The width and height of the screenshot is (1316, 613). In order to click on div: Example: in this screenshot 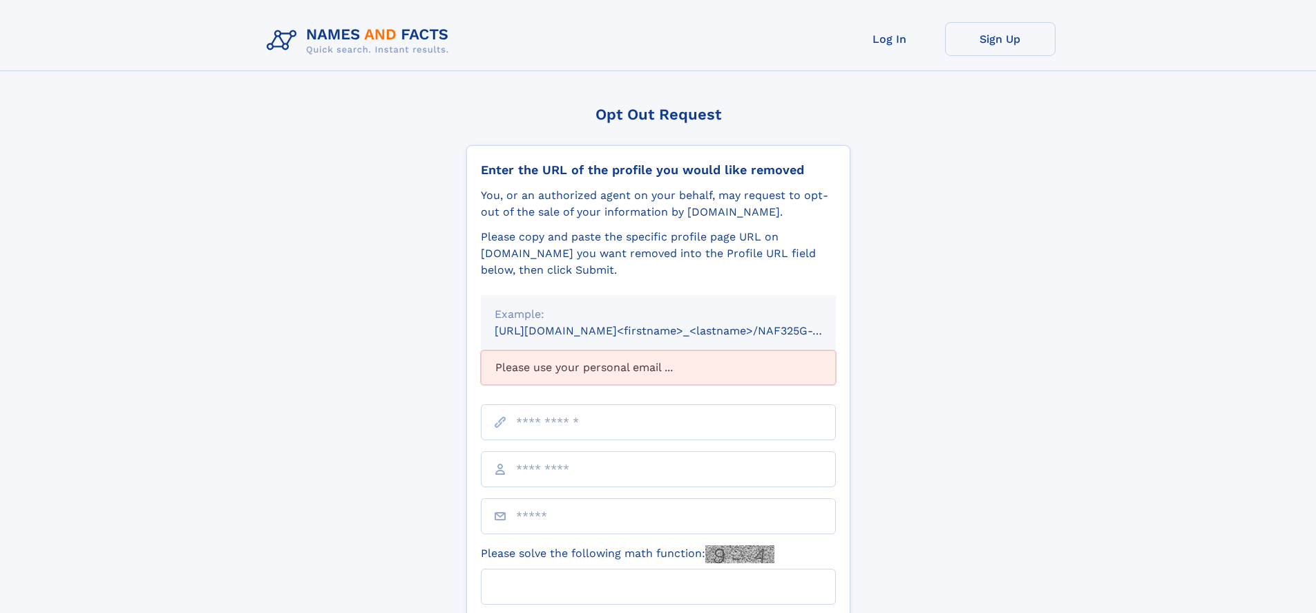, I will do `click(658, 314)`.